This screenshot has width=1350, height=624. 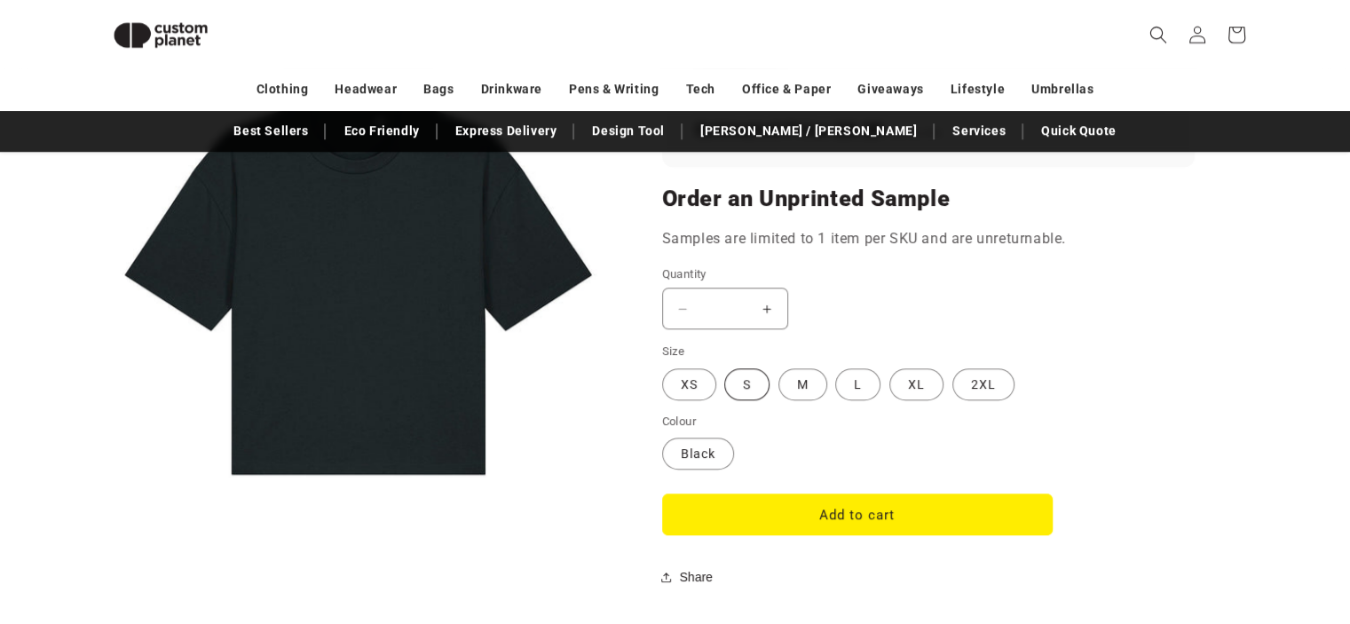 I want to click on label: M, so click(x=802, y=384).